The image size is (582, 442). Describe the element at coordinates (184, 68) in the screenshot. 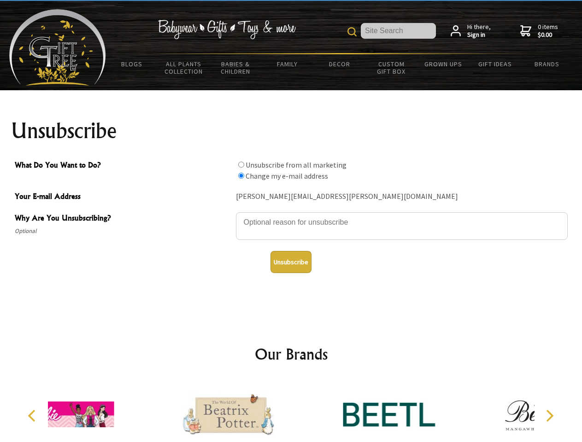

I see `a: All Plants Collection` at that location.